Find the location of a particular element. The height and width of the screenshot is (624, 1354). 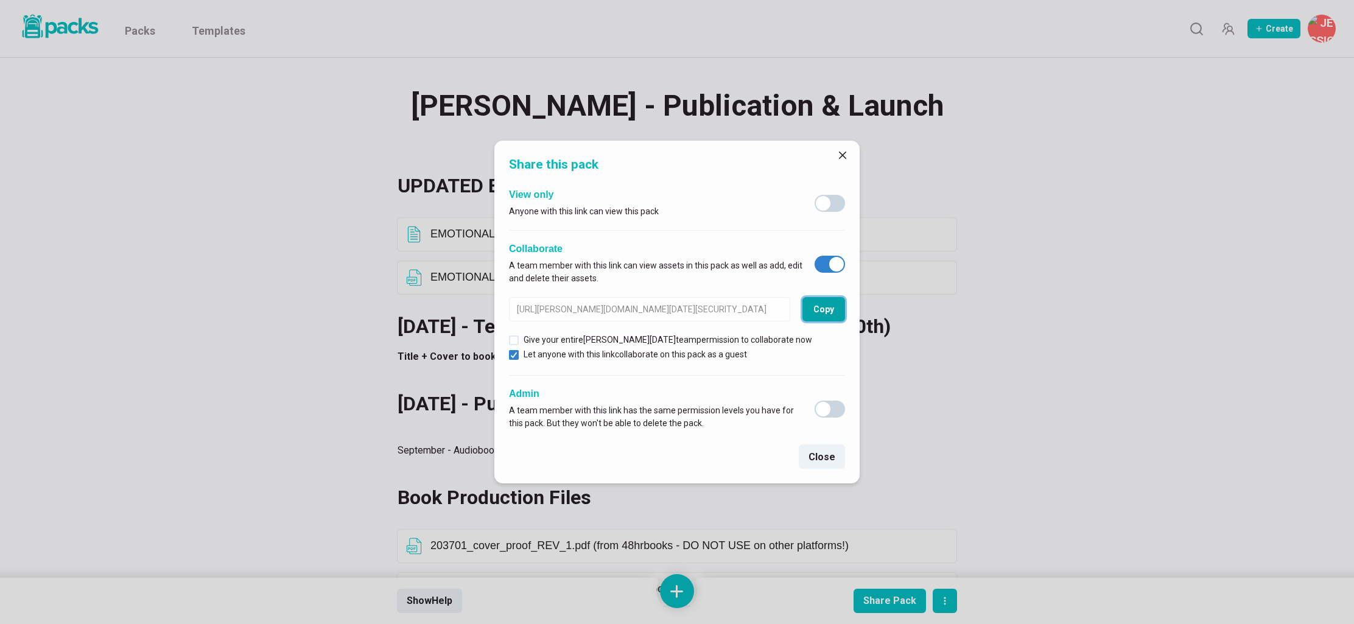

h2: Admin is located at coordinates (656, 393).